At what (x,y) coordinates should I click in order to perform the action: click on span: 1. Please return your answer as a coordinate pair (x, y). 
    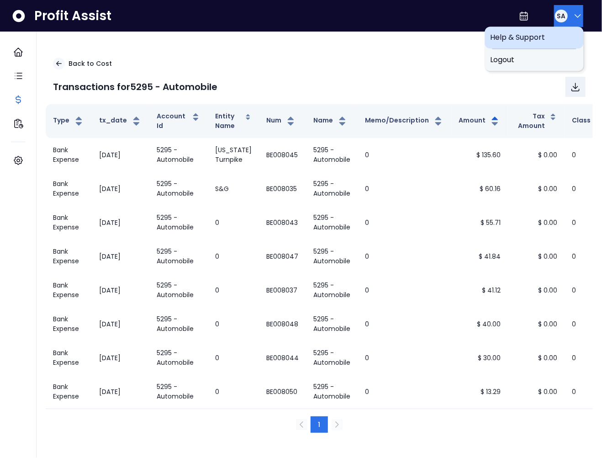
    Looking at the image, I should click on (319, 424).